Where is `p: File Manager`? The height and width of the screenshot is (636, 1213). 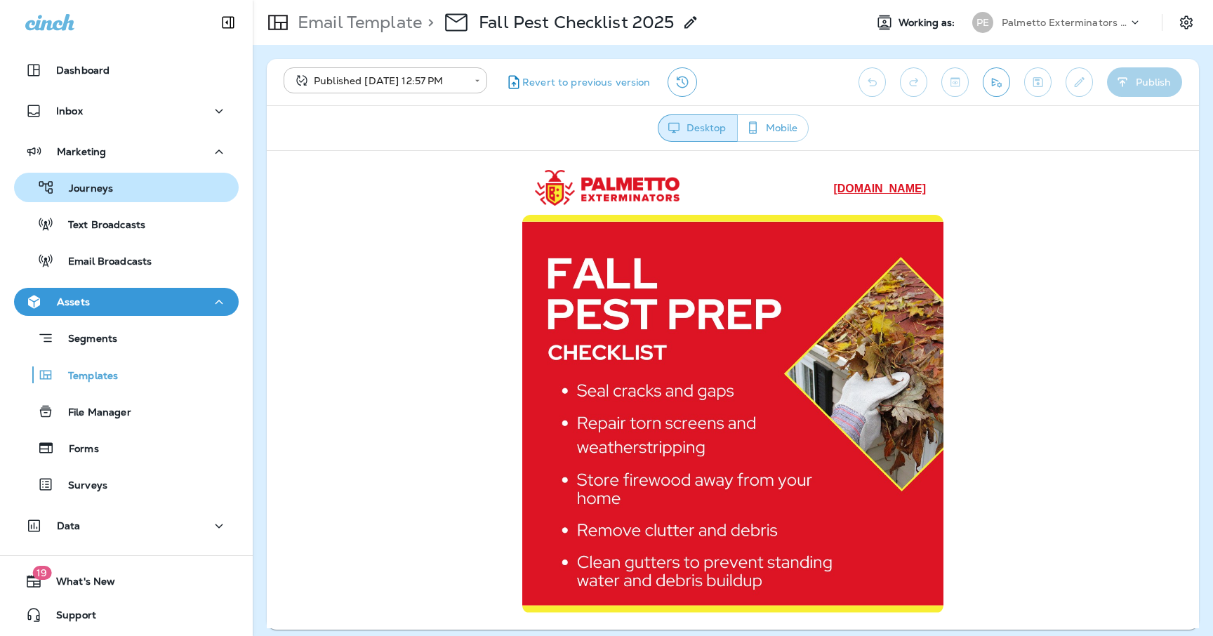 p: File Manager is located at coordinates (93, 413).